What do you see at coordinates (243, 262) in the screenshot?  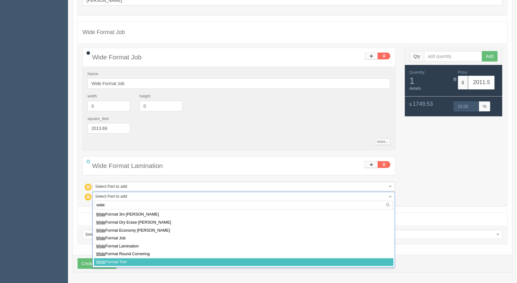 I see `div: Format Trim` at bounding box center [243, 262].